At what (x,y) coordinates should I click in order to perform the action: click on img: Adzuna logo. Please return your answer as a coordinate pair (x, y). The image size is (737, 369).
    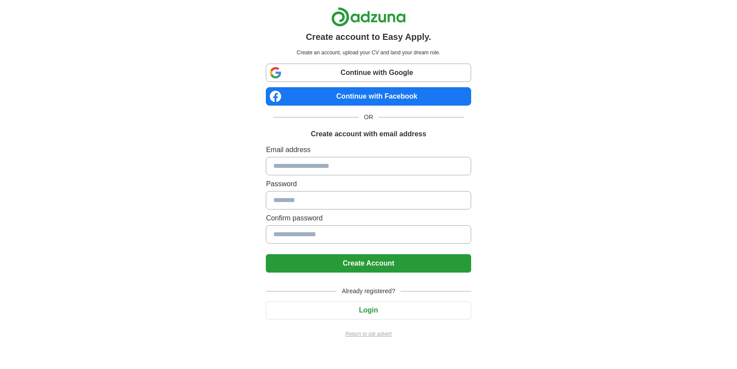
    Looking at the image, I should click on (368, 17).